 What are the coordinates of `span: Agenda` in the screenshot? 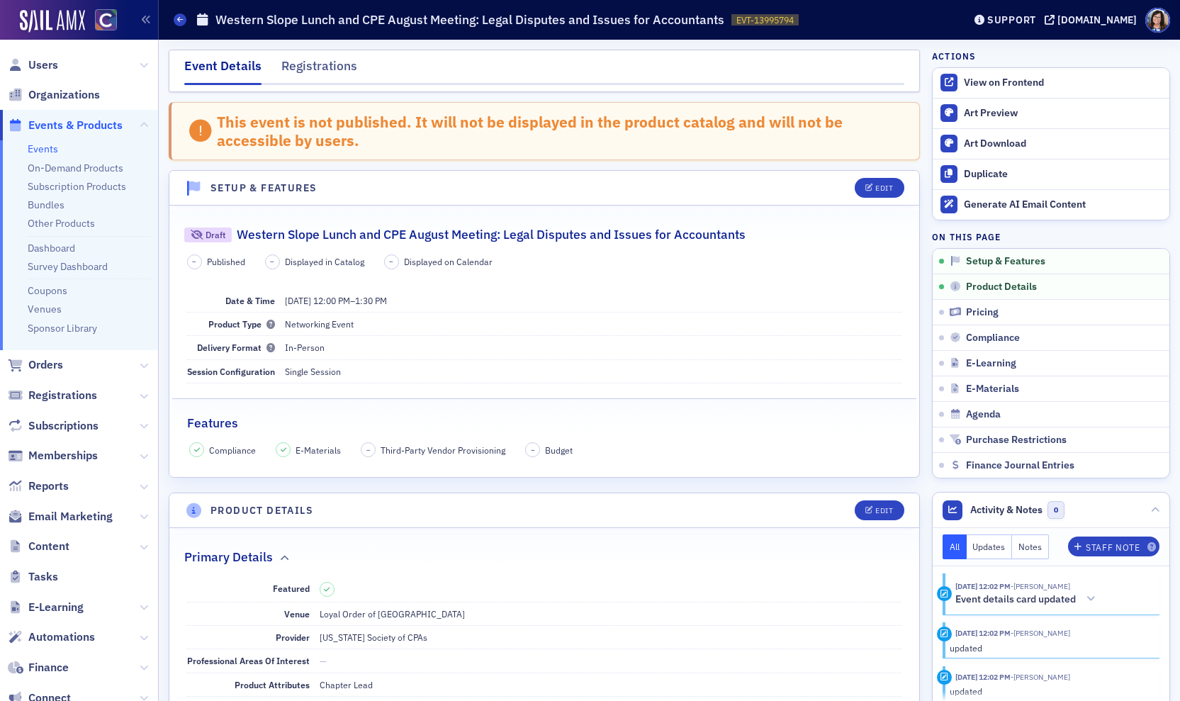 It's located at (983, 415).